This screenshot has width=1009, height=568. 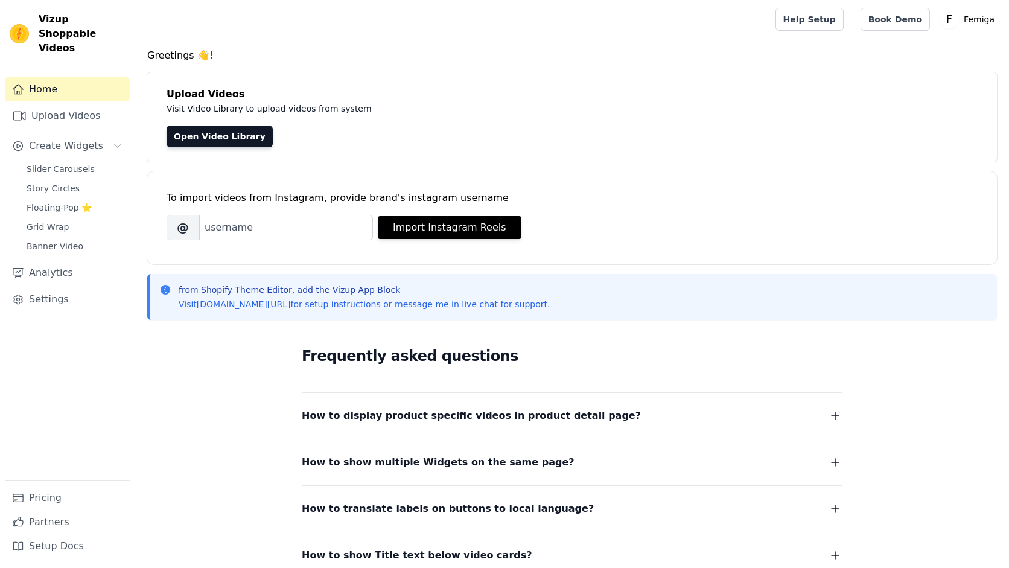 What do you see at coordinates (59, 208) in the screenshot?
I see `span: Floating-Pop ⭐` at bounding box center [59, 208].